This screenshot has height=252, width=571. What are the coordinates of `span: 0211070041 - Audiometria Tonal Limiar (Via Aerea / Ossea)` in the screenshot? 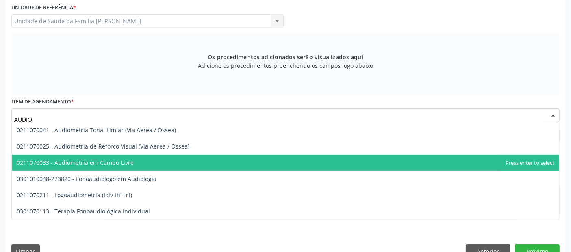 It's located at (96, 130).